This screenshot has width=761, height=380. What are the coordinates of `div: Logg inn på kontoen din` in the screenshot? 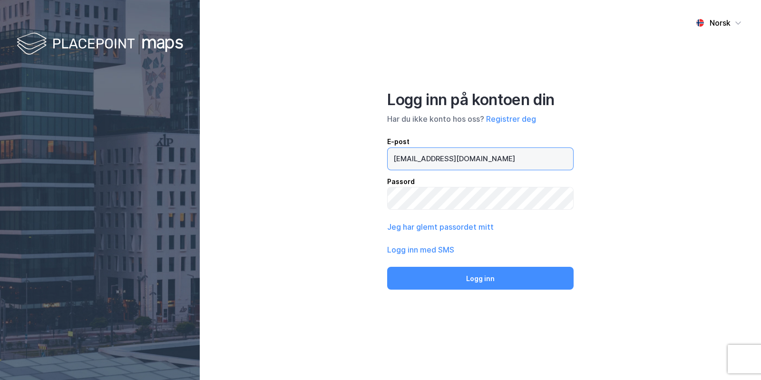 It's located at (480, 100).